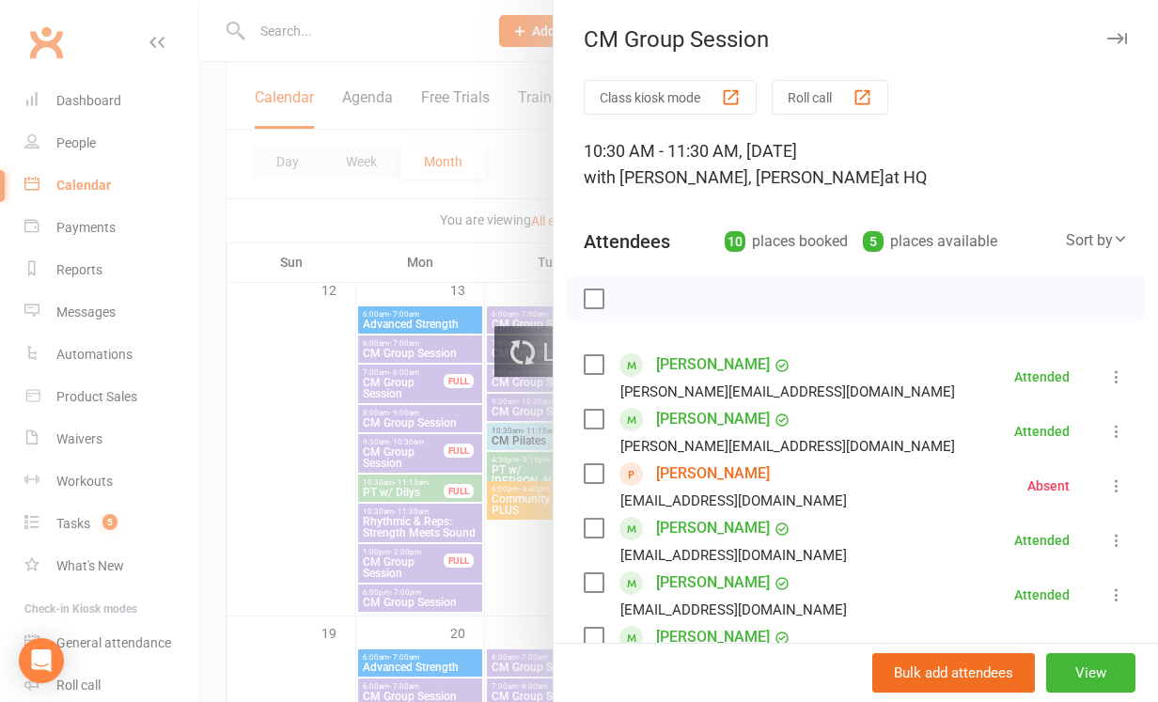 The height and width of the screenshot is (702, 1158). Describe the element at coordinates (670, 97) in the screenshot. I see `button: Class kiosk mode` at that location.